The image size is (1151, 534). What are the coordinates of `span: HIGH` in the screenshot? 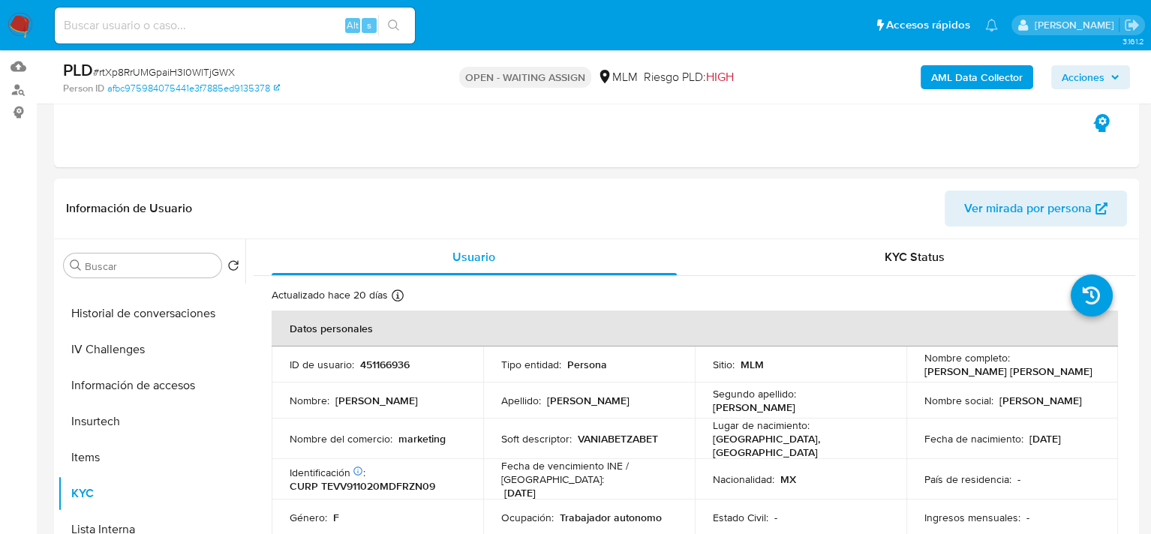 It's located at (719, 77).